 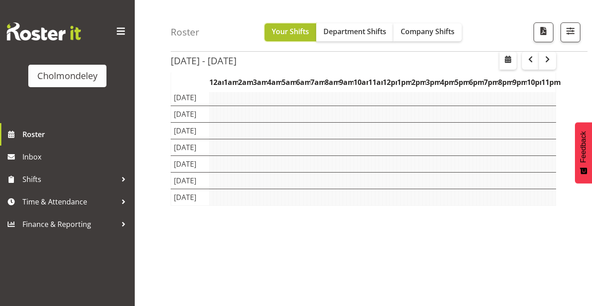 I want to click on th: 5am, so click(x=289, y=82).